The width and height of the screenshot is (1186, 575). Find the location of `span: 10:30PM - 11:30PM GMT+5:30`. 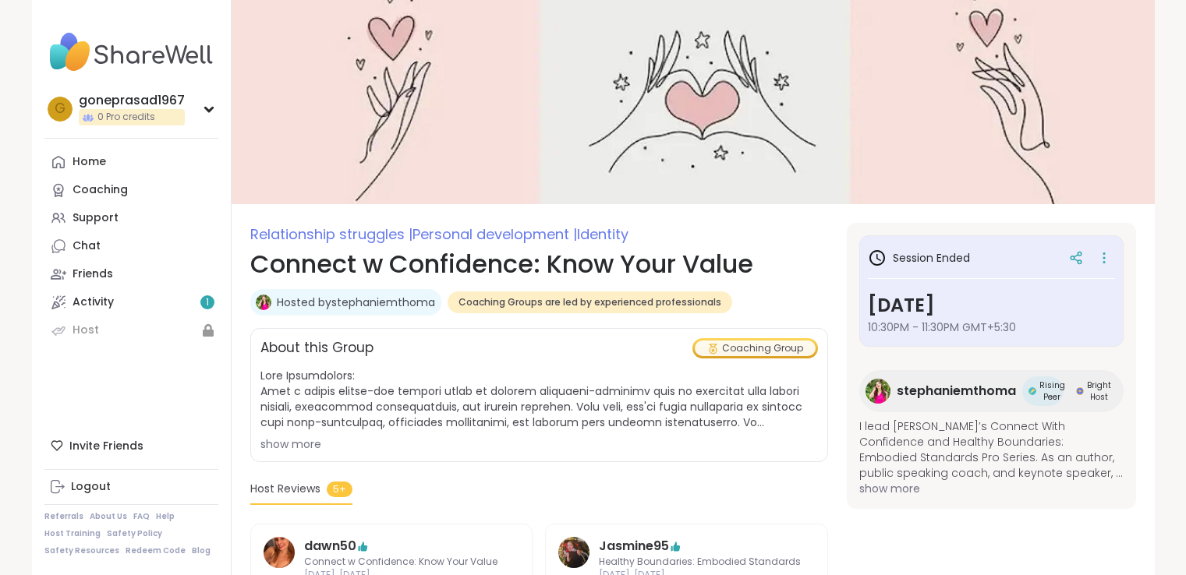

span: 10:30PM - 11:30PM GMT+5:30 is located at coordinates (991, 327).